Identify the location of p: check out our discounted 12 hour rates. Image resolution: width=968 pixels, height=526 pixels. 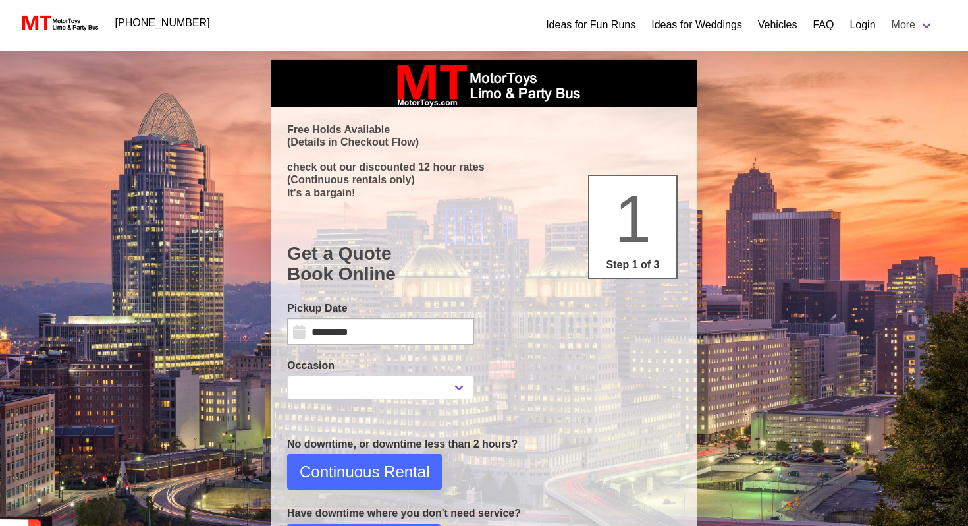
(484, 167).